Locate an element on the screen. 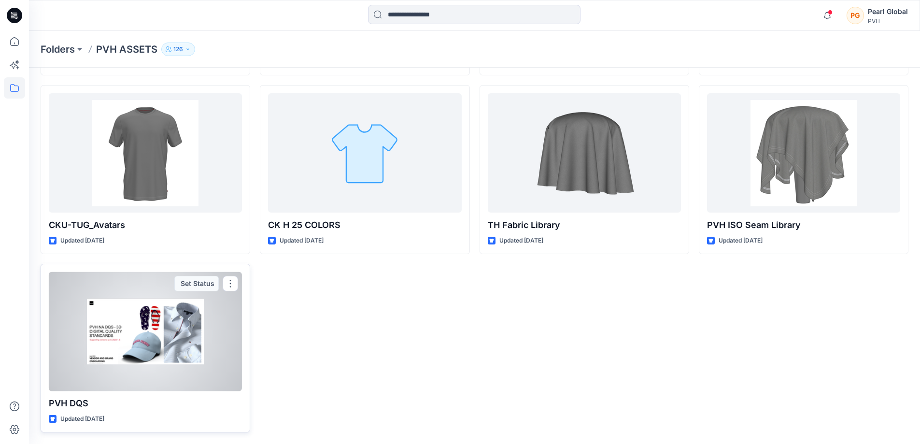  a: CK H 25 COLORS is located at coordinates (365, 153).